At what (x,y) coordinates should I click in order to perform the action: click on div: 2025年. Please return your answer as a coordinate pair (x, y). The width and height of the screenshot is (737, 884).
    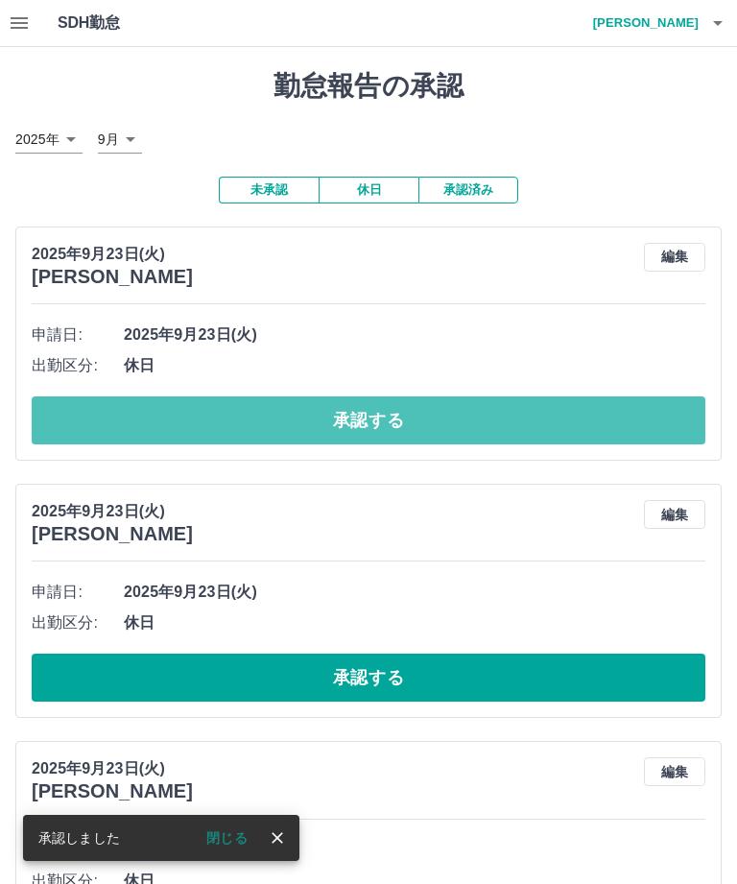
    Looking at the image, I should click on (49, 139).